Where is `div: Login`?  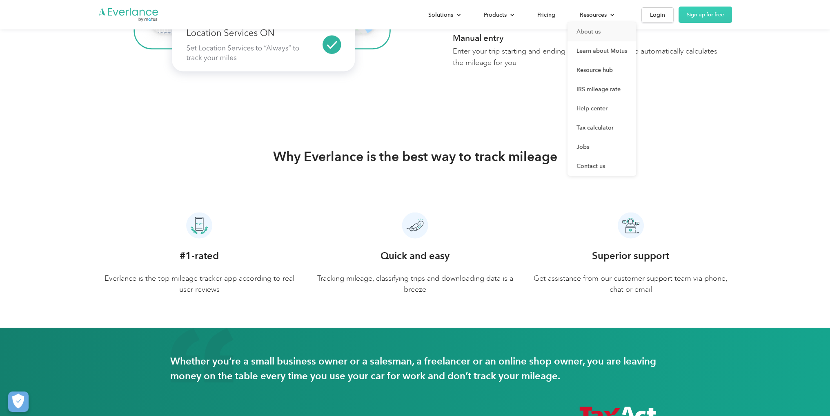 div: Login is located at coordinates (658, 15).